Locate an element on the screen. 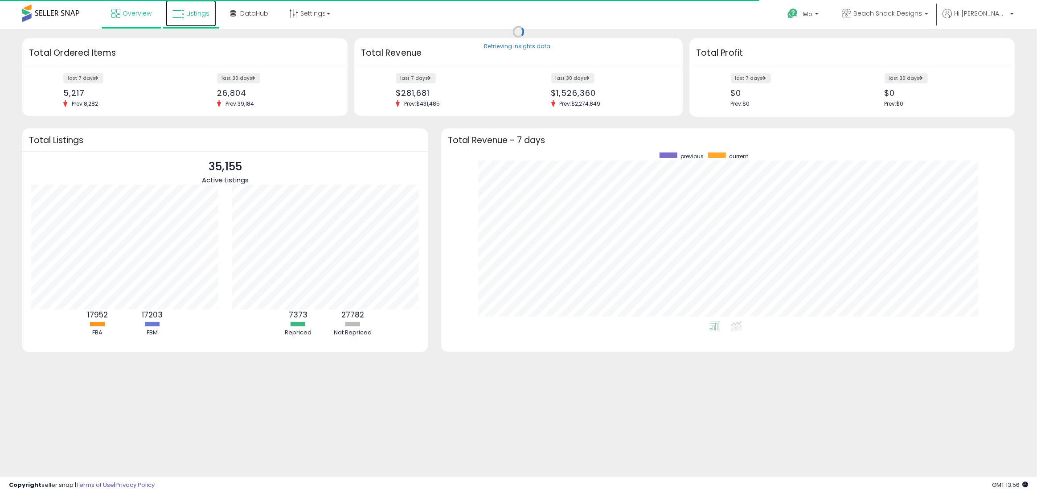 The image size is (1037, 494). b: 17203 is located at coordinates (152, 315).